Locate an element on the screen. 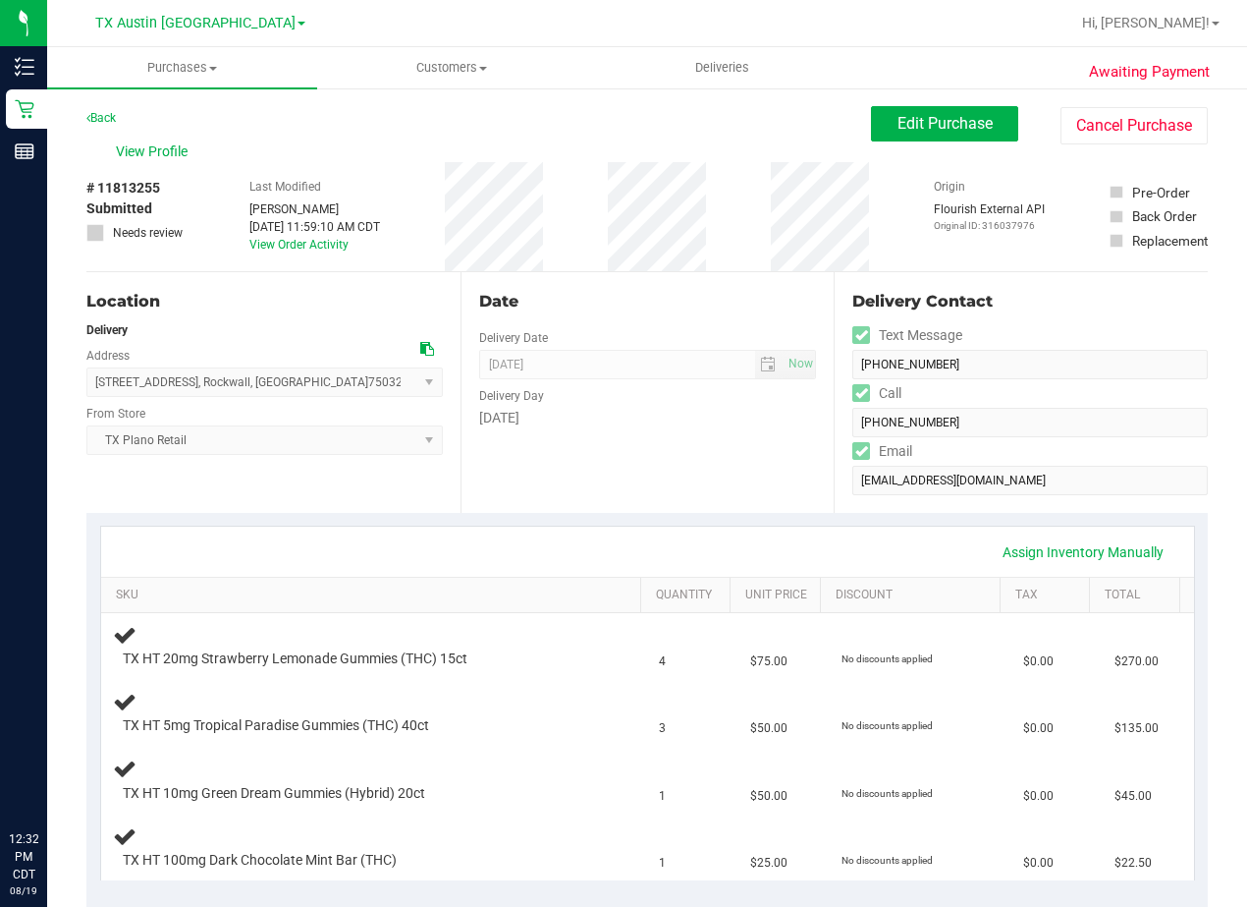  div: Flourish External API is located at coordinates (989, 216).